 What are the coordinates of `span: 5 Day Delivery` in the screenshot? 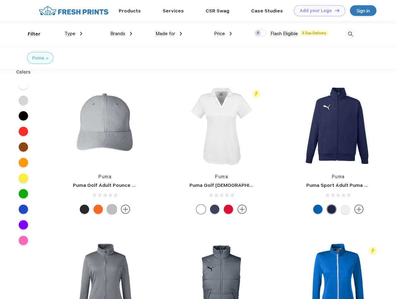 It's located at (314, 33).